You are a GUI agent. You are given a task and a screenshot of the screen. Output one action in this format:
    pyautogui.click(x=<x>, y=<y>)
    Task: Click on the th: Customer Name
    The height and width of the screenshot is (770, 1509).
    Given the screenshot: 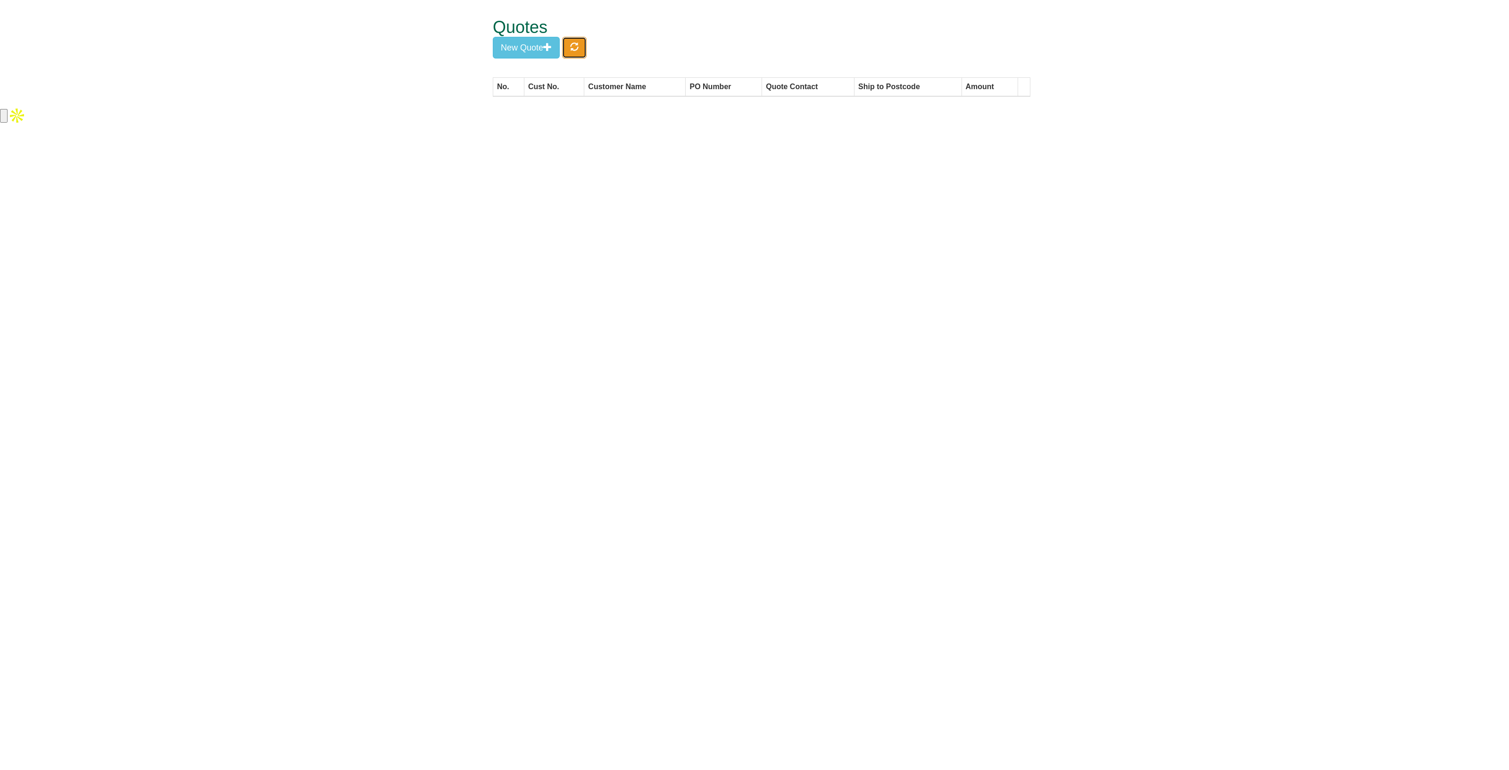 What is the action you would take?
    pyautogui.click(x=635, y=87)
    